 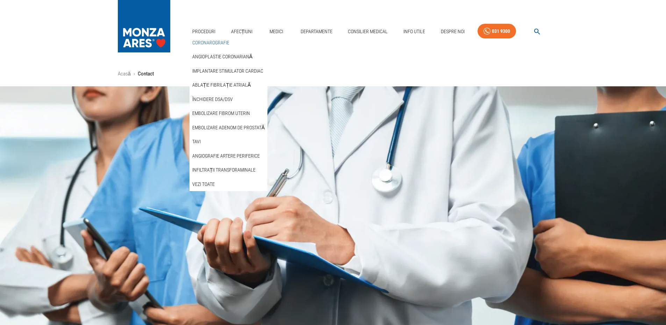 I want to click on a: Închidere DSA/DSV, so click(x=212, y=99).